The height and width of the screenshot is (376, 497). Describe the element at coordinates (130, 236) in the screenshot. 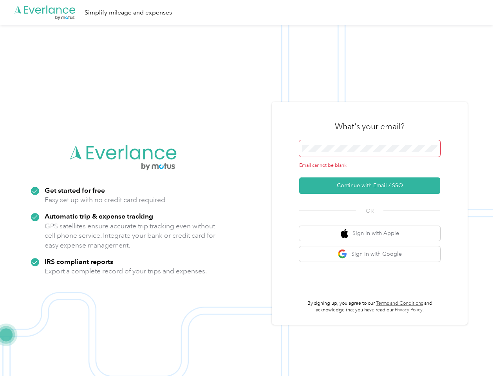

I see `p: GPS satellites ensure accurate trip tracking even without cell phone service. Integrate your bank...` at that location.